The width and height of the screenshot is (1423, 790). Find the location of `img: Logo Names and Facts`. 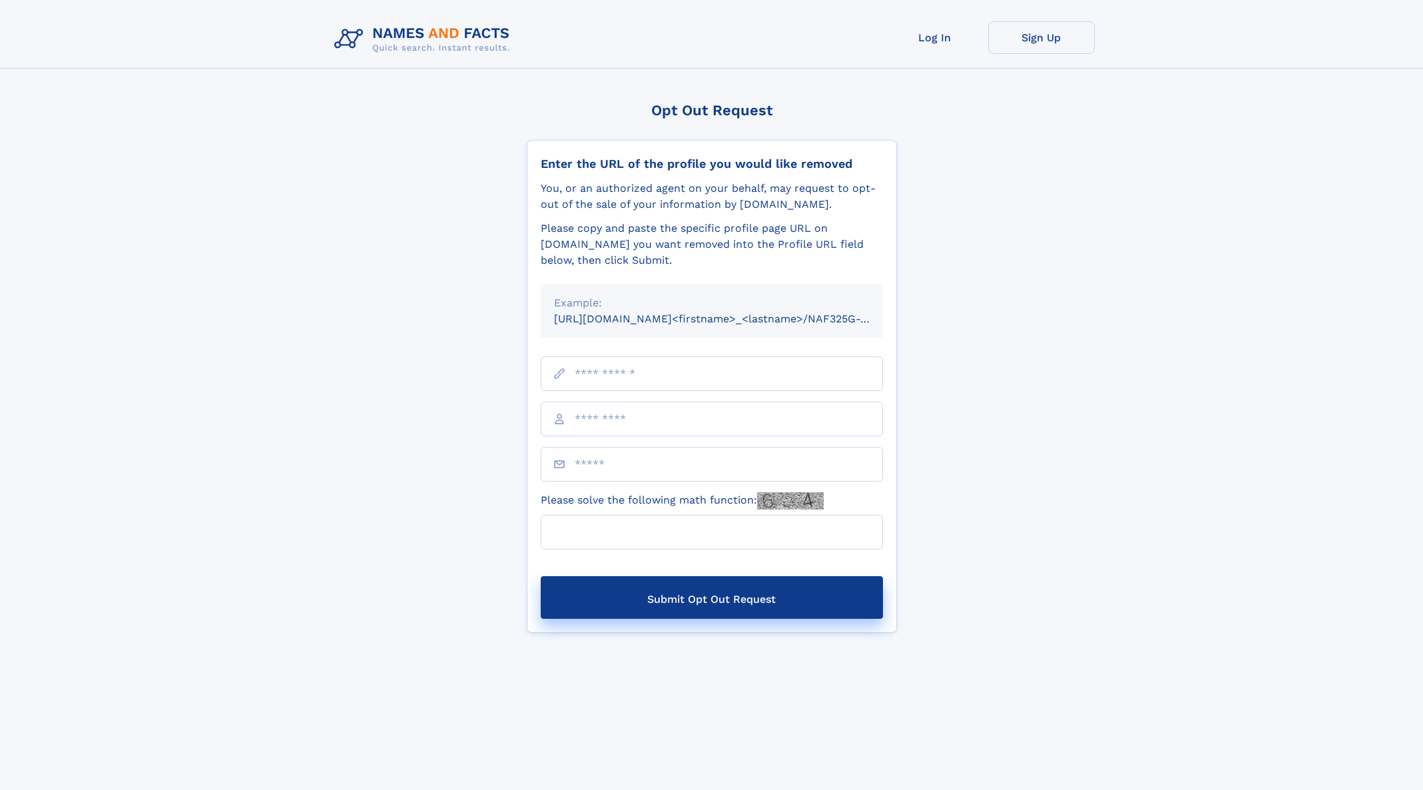

img: Logo Names and Facts is located at coordinates (425, 39).